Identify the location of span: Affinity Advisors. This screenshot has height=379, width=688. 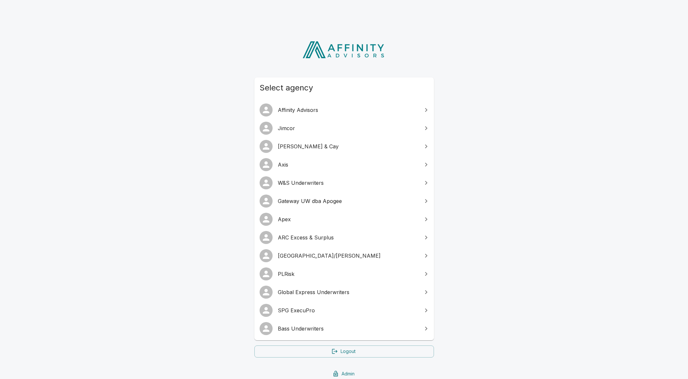
(348, 110).